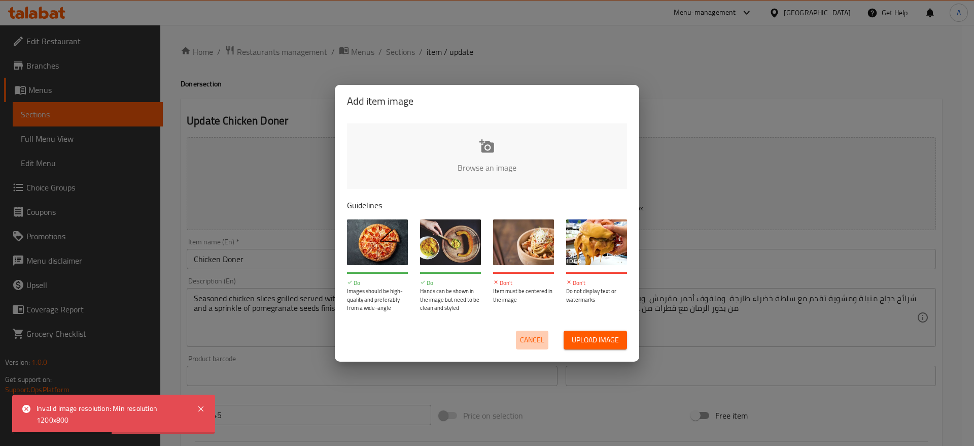 This screenshot has width=974, height=446. What do you see at coordinates (524, 295) in the screenshot?
I see `p: Item must be centered in the image` at bounding box center [524, 295].